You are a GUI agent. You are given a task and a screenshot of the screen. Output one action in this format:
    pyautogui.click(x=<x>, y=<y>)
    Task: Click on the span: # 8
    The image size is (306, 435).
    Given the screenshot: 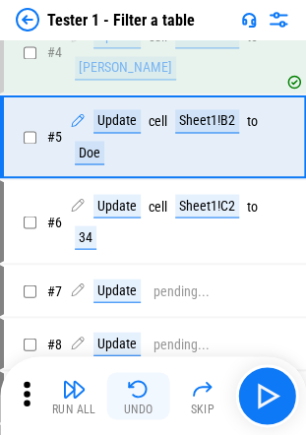 What is the action you would take?
    pyautogui.click(x=54, y=344)
    